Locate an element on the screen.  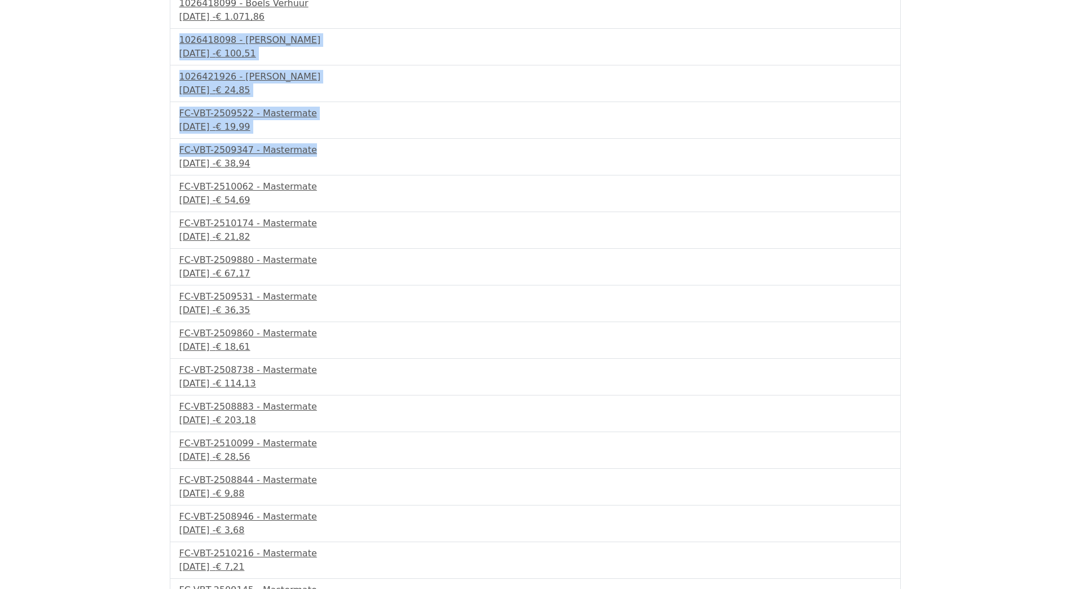
span: € 100,51 is located at coordinates (235, 53).